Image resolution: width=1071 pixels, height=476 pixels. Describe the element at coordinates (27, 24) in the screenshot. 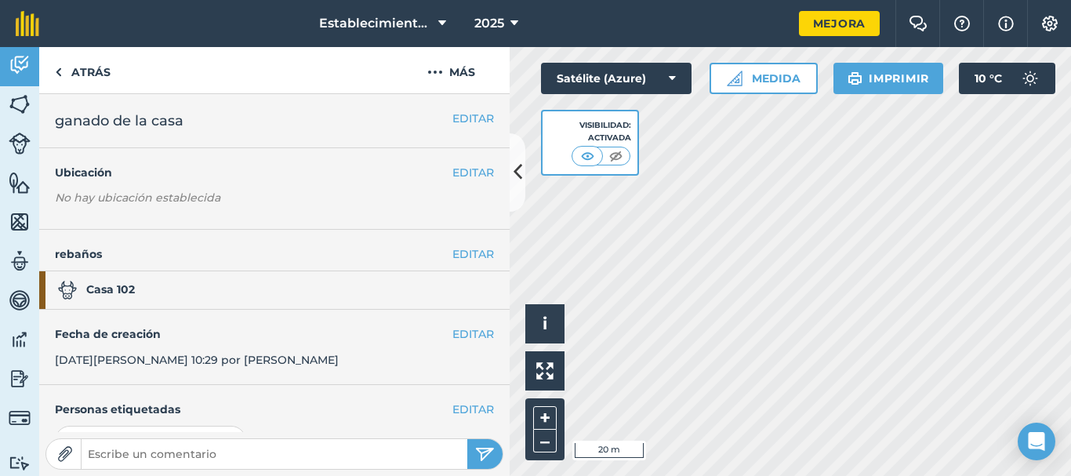

I see `img: Logotipo de fieldmargin` at that location.